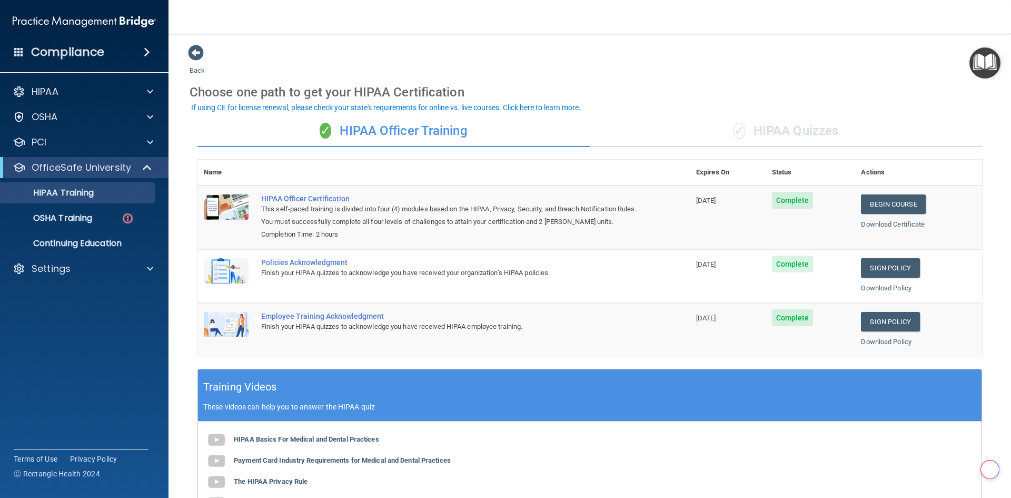  Describe the element at coordinates (81, 167) in the screenshot. I see `p: OfficeSafe University` at that location.